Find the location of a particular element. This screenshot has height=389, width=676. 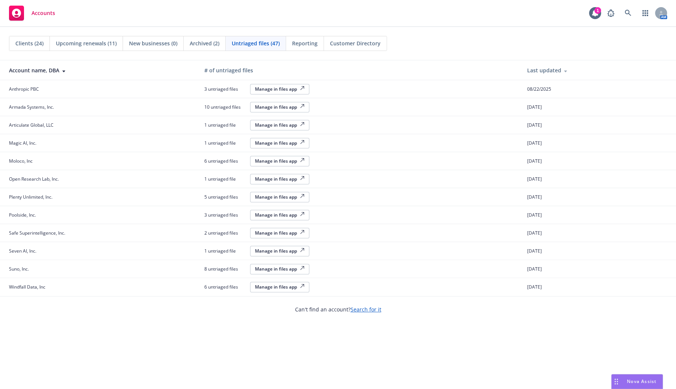

a: Report a Bug is located at coordinates (611, 13).